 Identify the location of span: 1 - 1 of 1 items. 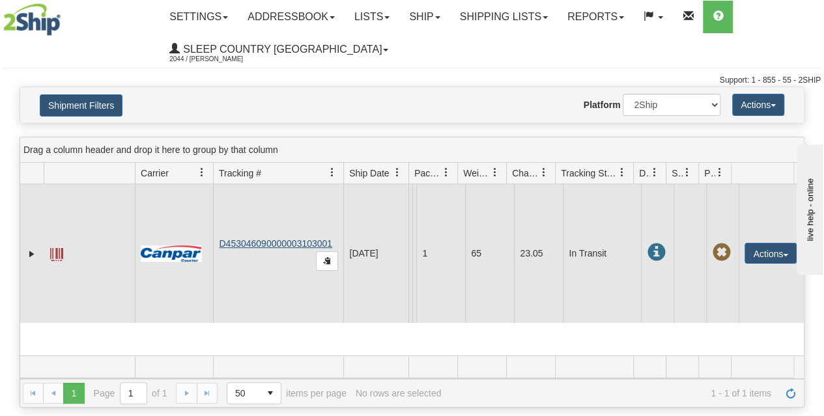
(610, 393).